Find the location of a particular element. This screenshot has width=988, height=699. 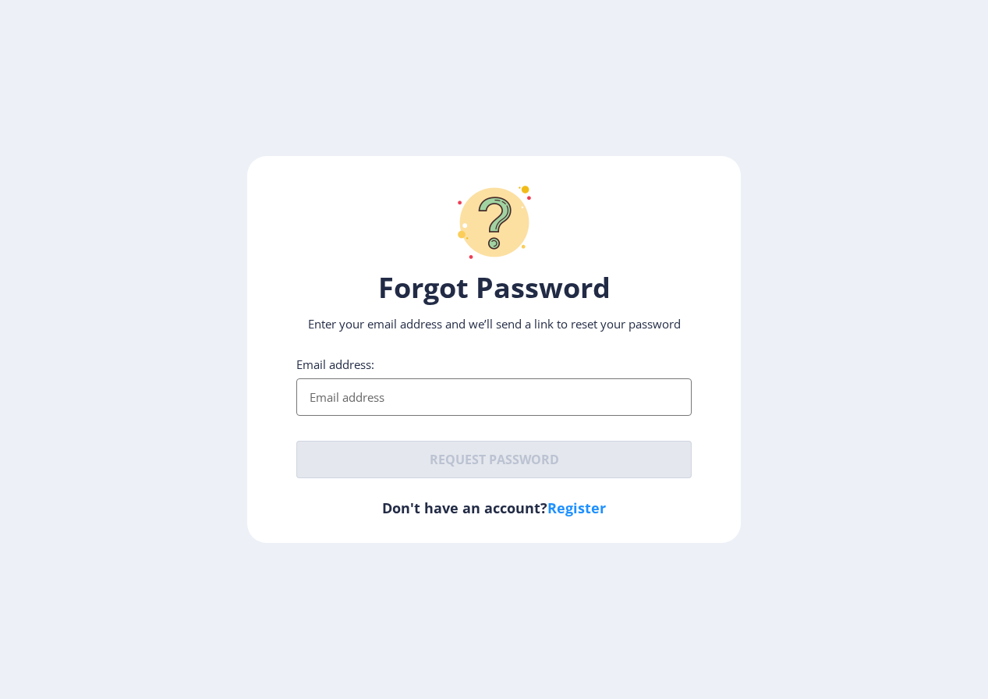

input: Email address is located at coordinates (494, 397).